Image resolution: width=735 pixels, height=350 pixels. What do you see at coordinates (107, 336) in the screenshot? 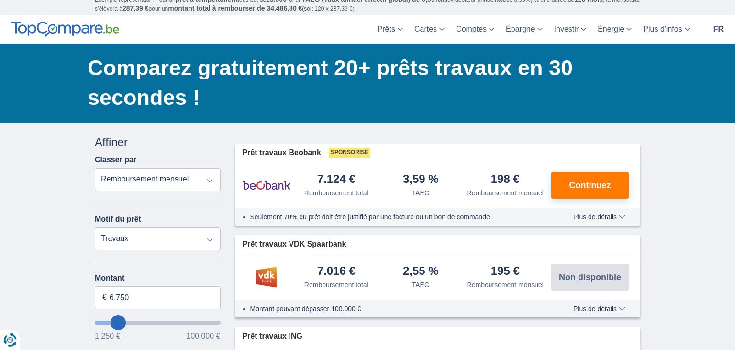
I see `span: 1.250 €` at bounding box center [107, 336].